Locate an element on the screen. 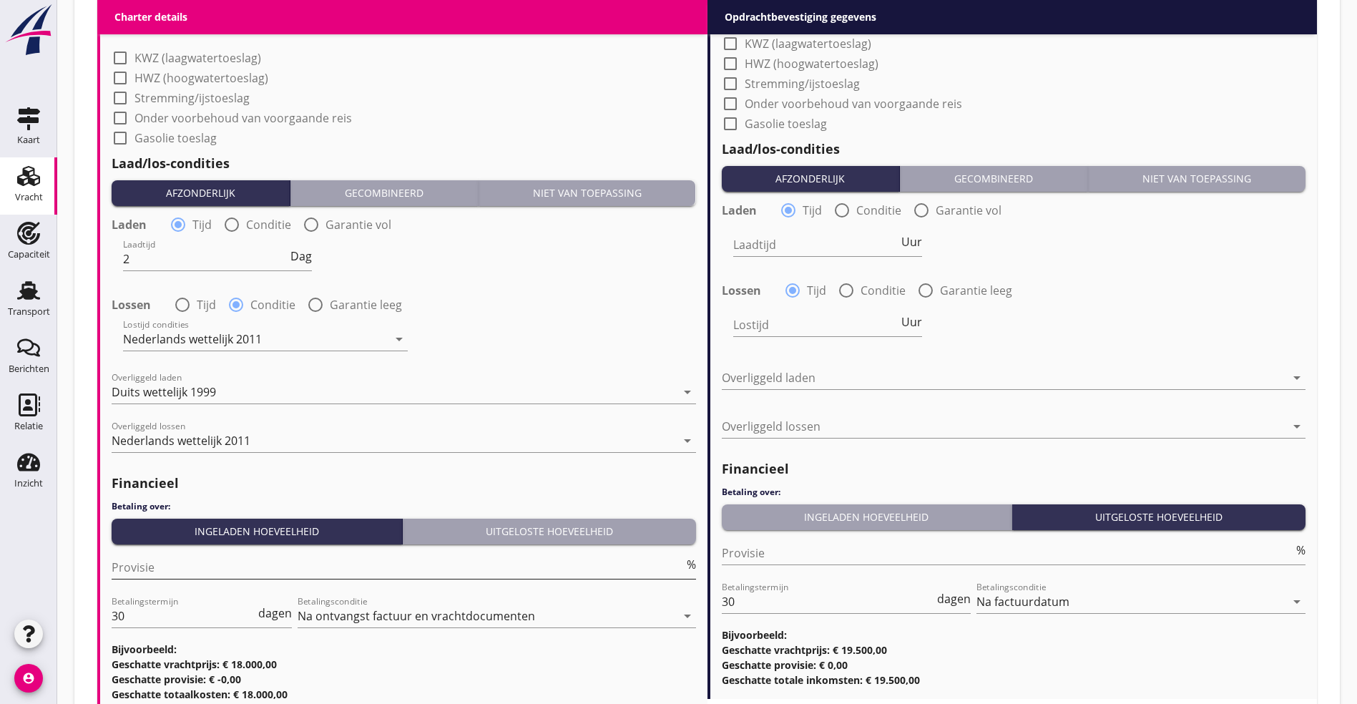 Image resolution: width=1357 pixels, height=704 pixels. h3: Geschatte vrachtprijs: € 19.500,00 is located at coordinates (1013, 649).